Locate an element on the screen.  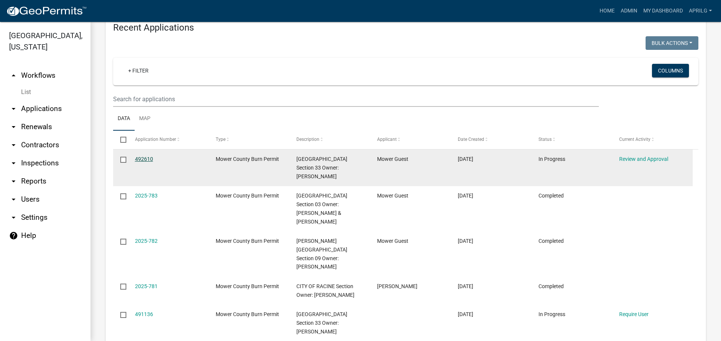
i: arrow_drop_up is located at coordinates (14, 75).